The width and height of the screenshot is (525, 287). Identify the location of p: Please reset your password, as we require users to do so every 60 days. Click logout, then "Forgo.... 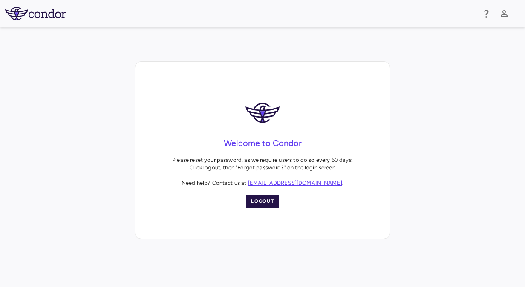
(263, 172).